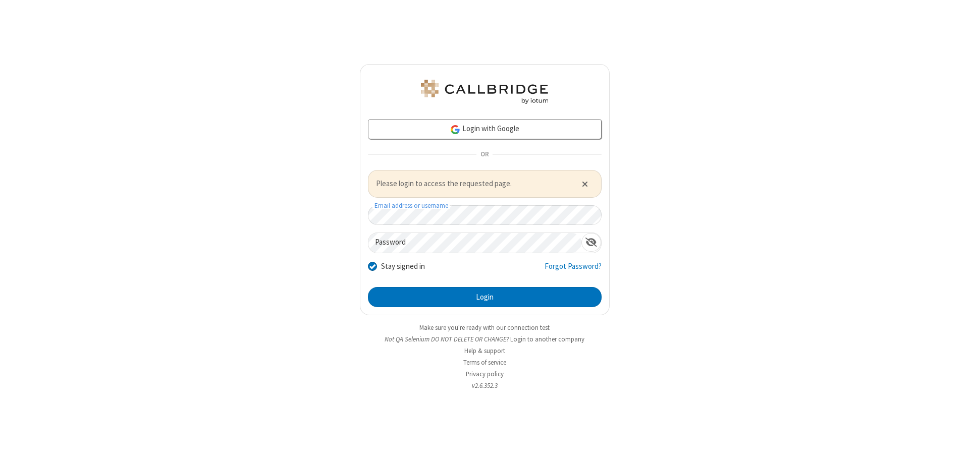  Describe the element at coordinates (472, 184) in the screenshot. I see `span: Please login to access the requested page.` at that location.